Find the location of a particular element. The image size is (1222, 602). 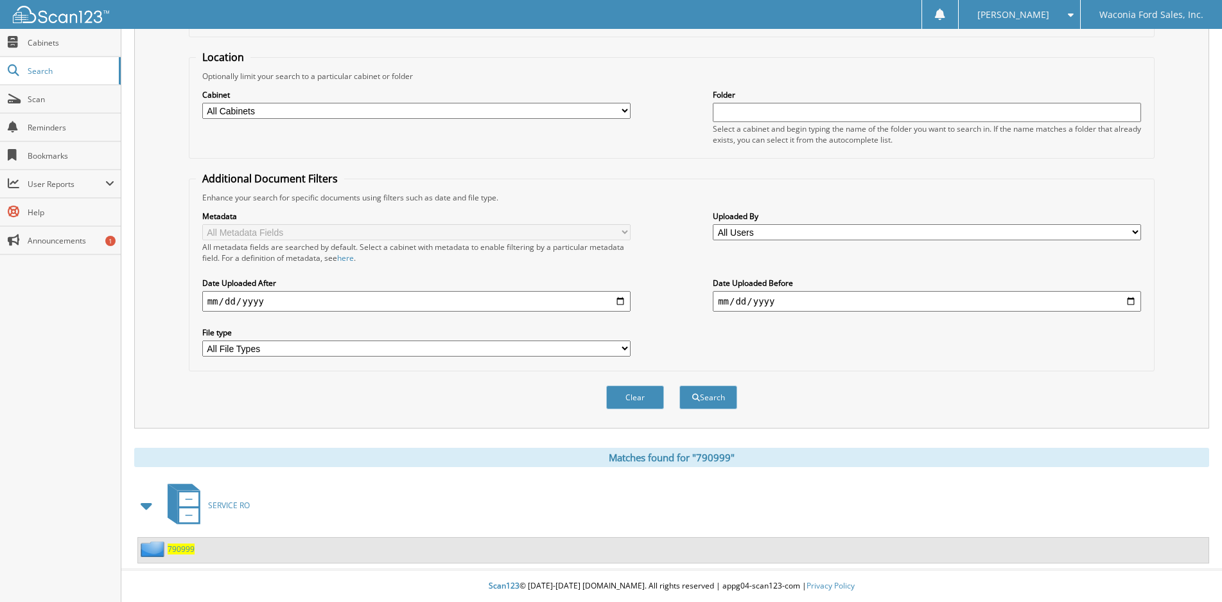

legend: Additional Document Filters is located at coordinates (270, 179).